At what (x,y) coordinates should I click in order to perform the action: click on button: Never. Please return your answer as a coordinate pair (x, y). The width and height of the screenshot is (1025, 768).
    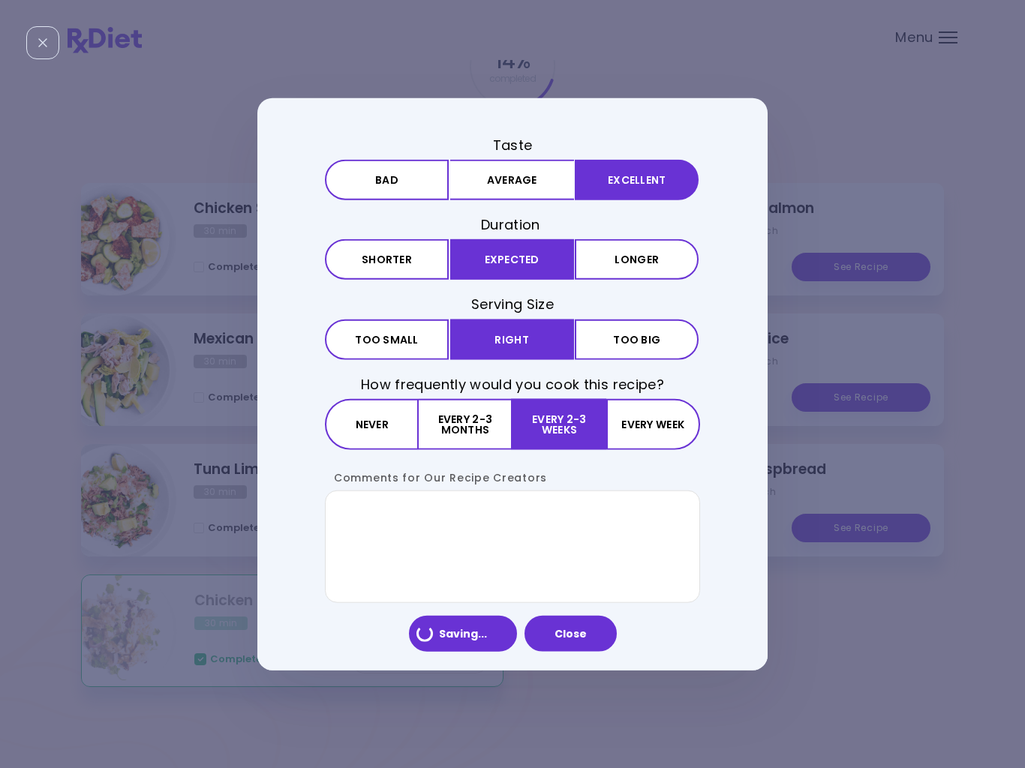
    Looking at the image, I should click on (371, 424).